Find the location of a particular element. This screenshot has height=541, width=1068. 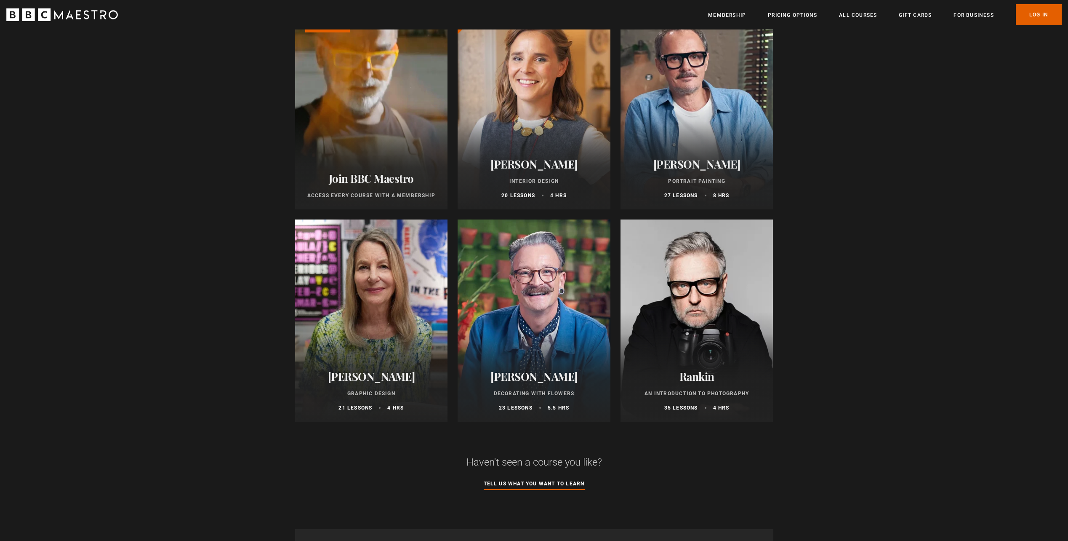

p: 27 lessons is located at coordinates (681, 195).